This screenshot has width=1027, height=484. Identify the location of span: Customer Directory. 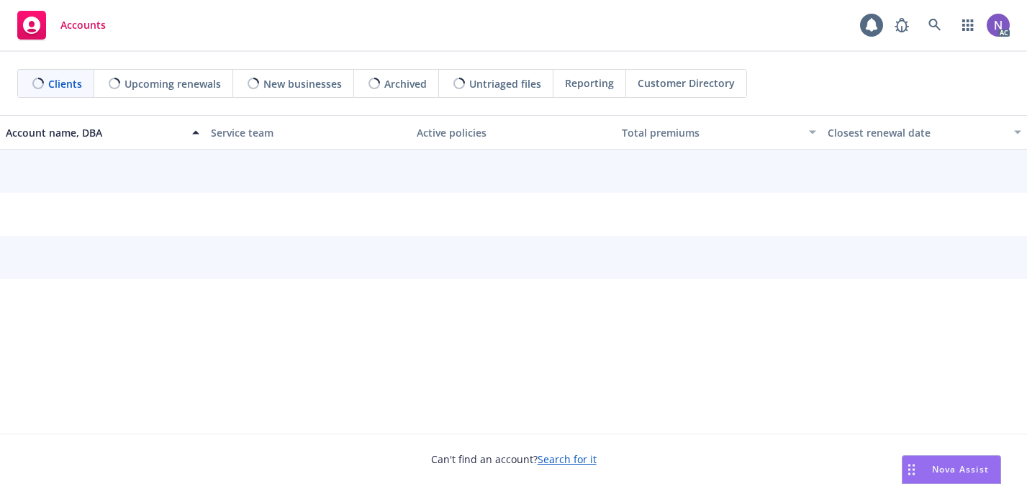
(686, 83).